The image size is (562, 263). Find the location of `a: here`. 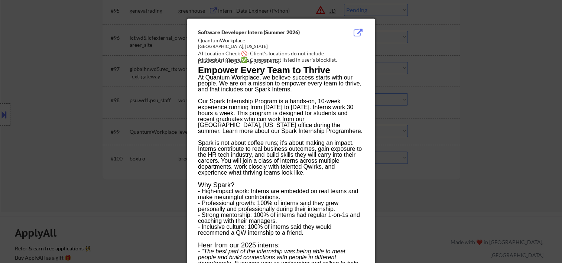

a: here is located at coordinates (355, 131).